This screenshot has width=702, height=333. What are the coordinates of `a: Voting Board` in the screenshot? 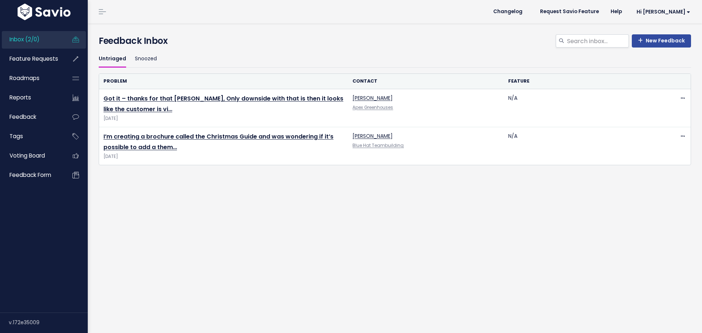 It's located at (31, 156).